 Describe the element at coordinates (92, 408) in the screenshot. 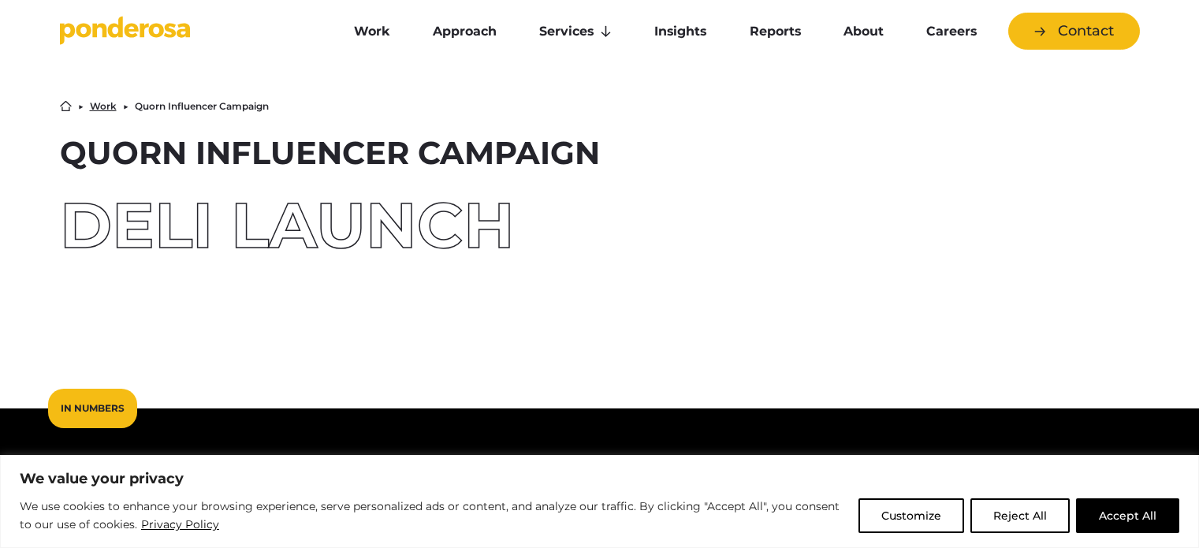

I see `div: In Numbers` at that location.